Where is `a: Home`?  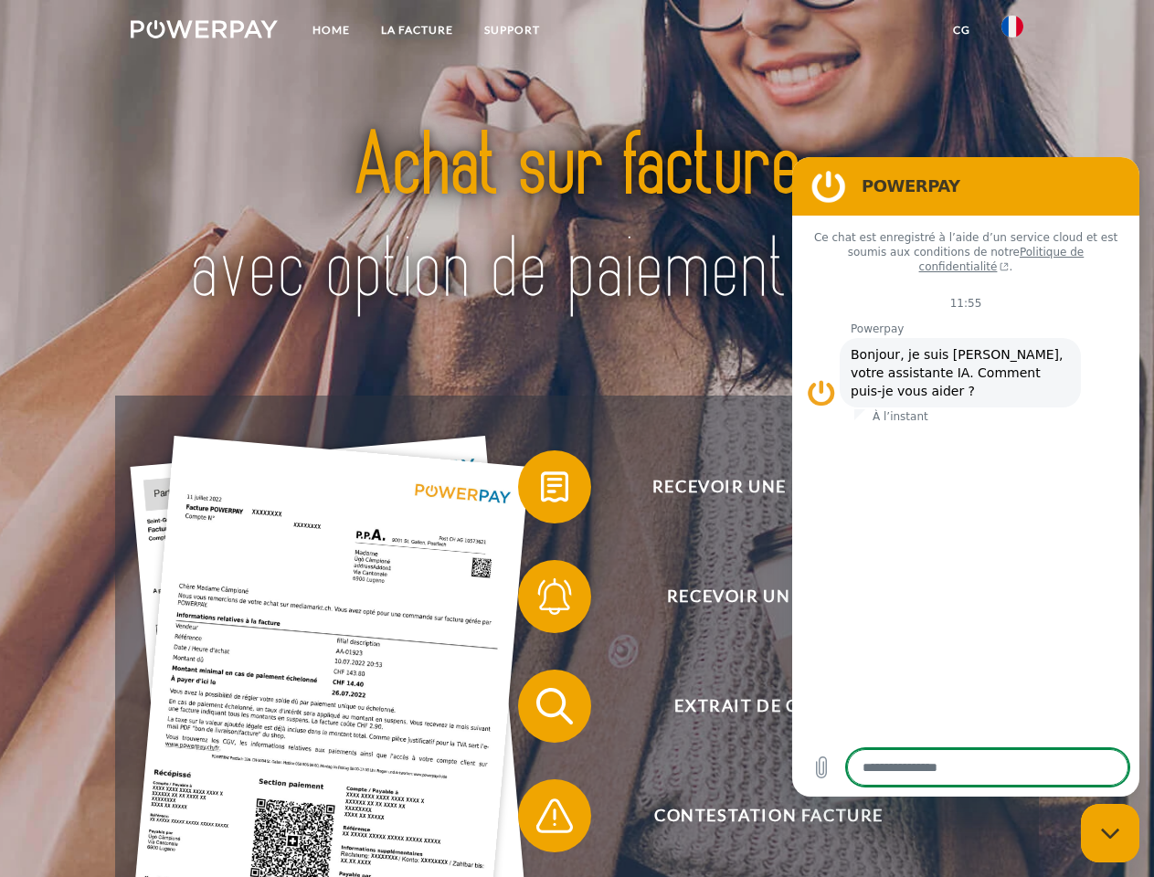
a: Home is located at coordinates (331, 30).